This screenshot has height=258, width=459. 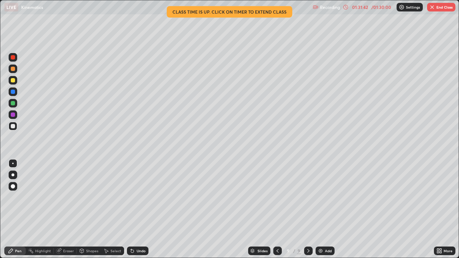 What do you see at coordinates (316, 7) in the screenshot?
I see `img: recording.375f2c34.svg` at bounding box center [316, 7].